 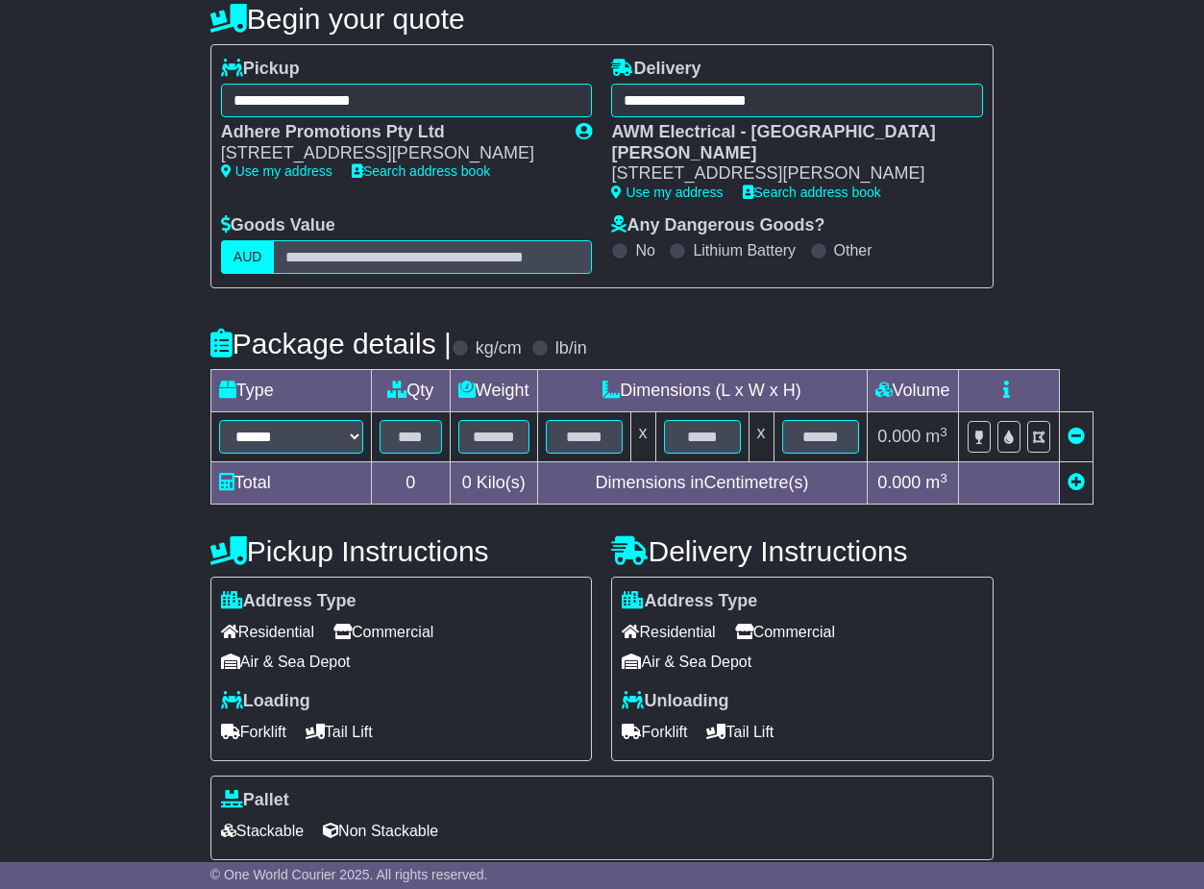 I want to click on td: 0, so click(x=410, y=483).